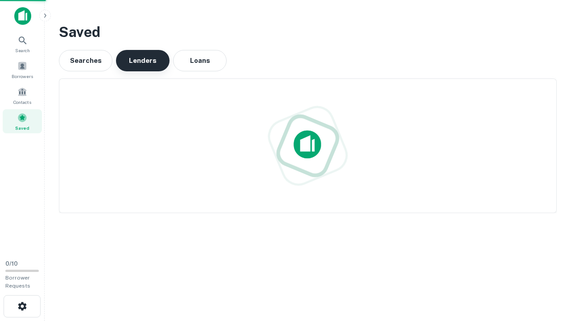  I want to click on button: Searches, so click(86, 61).